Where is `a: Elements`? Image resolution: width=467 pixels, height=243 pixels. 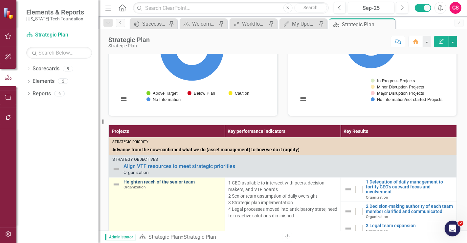 a: Elements is located at coordinates (43, 81).